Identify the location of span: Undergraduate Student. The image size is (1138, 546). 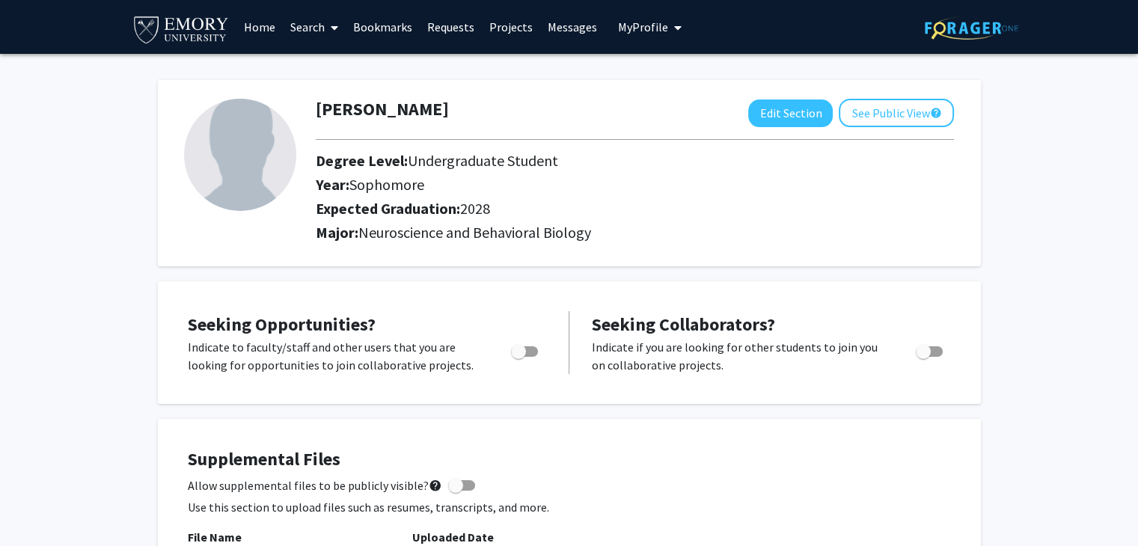
(482, 160).